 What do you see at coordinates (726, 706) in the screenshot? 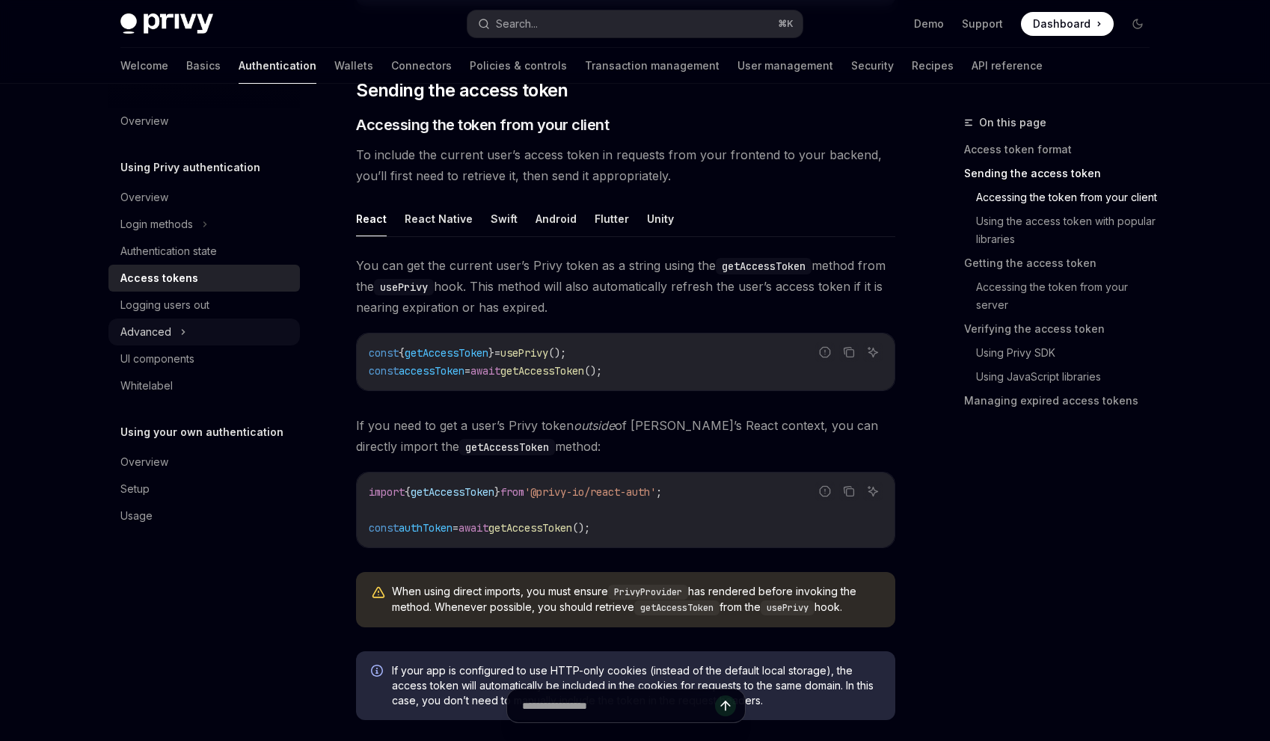
I see `button: Send message` at bounding box center [726, 706].